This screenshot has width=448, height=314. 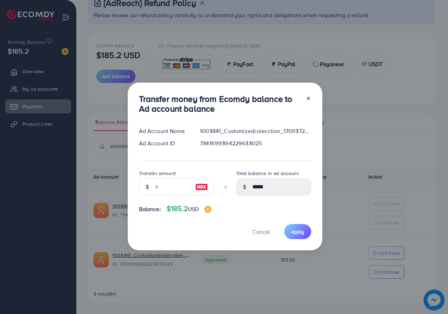 What do you see at coordinates (255, 131) in the screenshot?
I see `div: 1003841_Customizedcolecction_1709372613954` at bounding box center [255, 131].